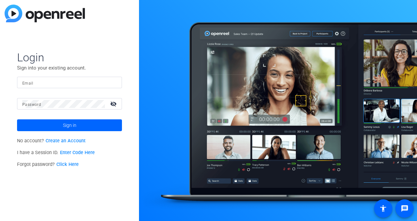 This screenshot has height=221, width=417. Describe the element at coordinates (70, 68) in the screenshot. I see `p: Sign into your existing account.` at that location.